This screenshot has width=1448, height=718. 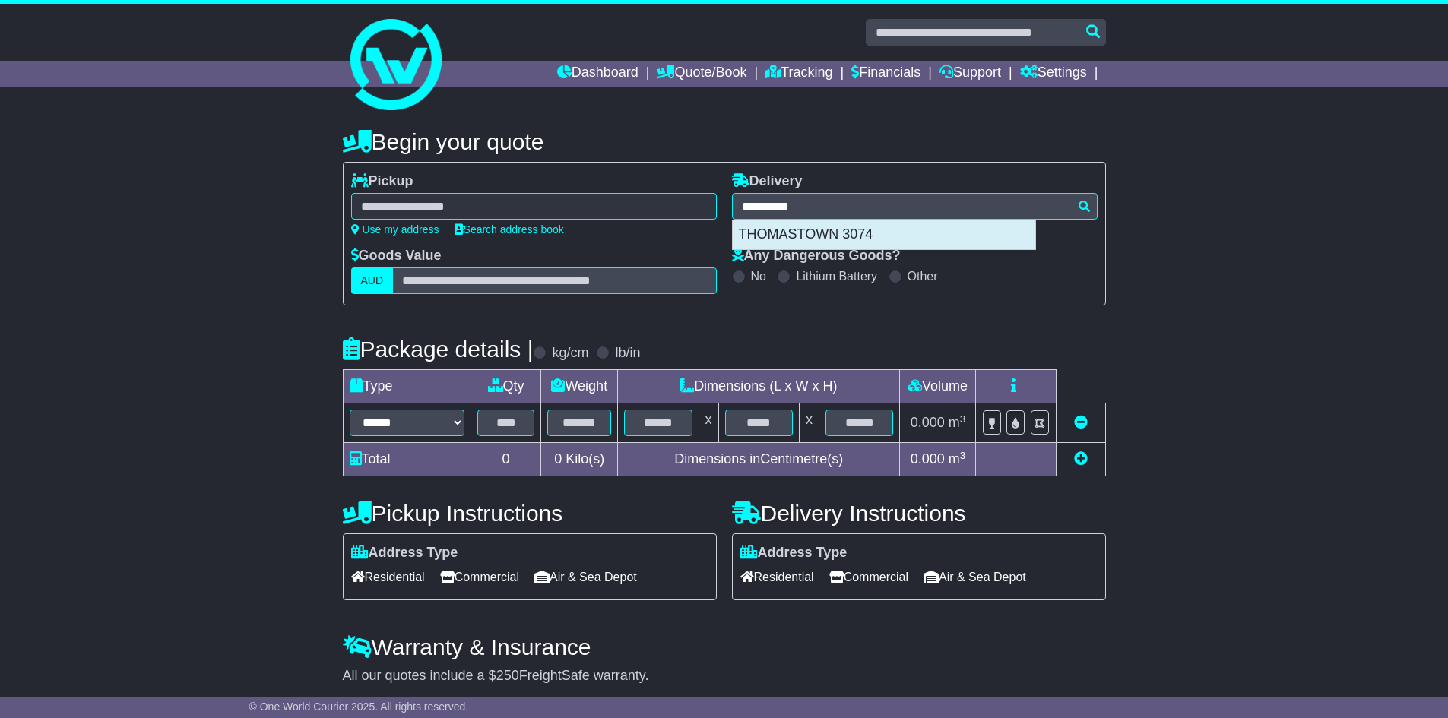 What do you see at coordinates (508, 676) in the screenshot?
I see `span: 250` at bounding box center [508, 676].